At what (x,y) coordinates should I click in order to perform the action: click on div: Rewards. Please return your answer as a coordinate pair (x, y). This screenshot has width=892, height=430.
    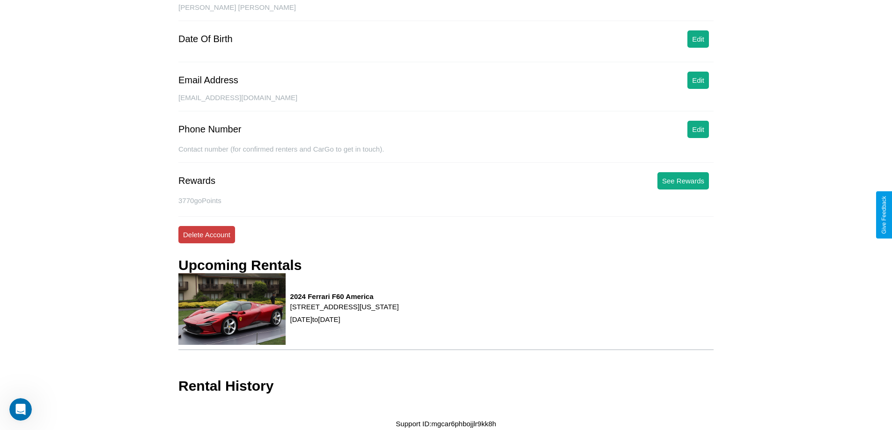
    Looking at the image, I should click on (197, 181).